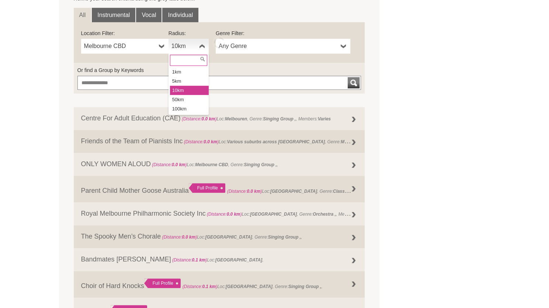  I want to click on a: Melbourne CBD, so click(125, 46).